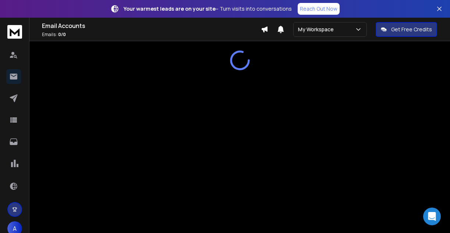  I want to click on p: – Turn visits into conversations, so click(207, 9).